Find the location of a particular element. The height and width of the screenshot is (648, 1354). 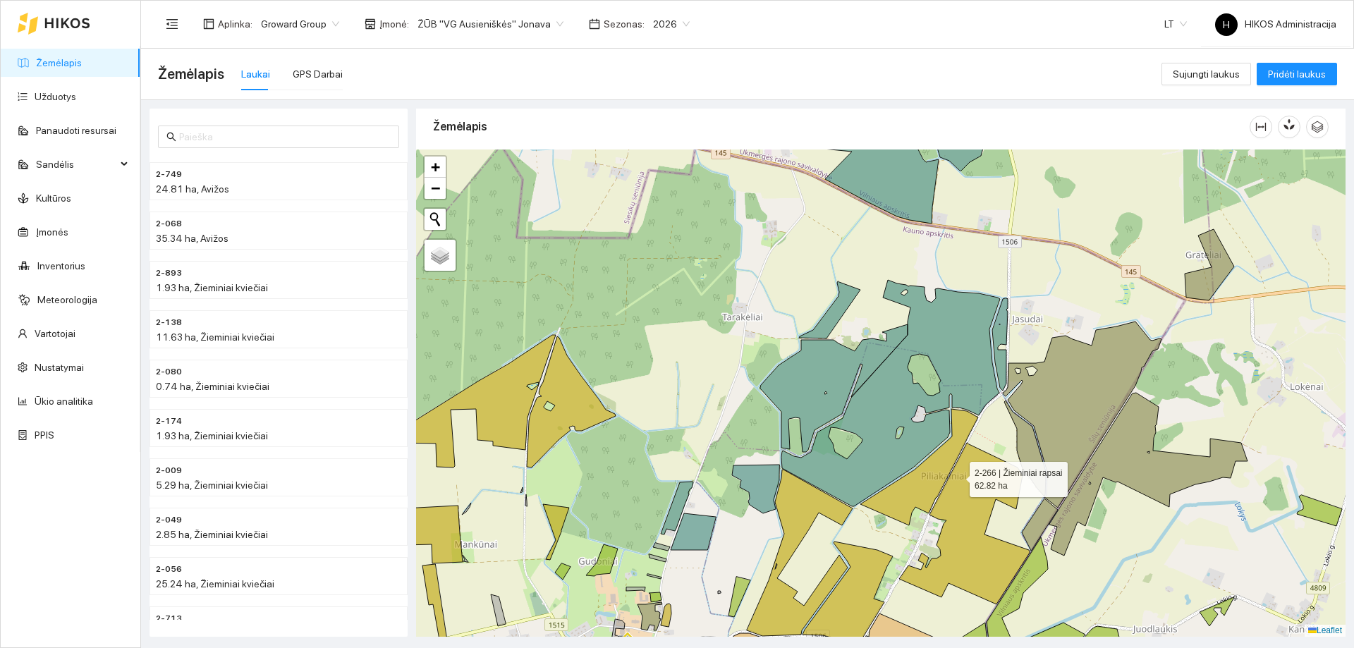

a: Pridėti laukus is located at coordinates (1297, 74).